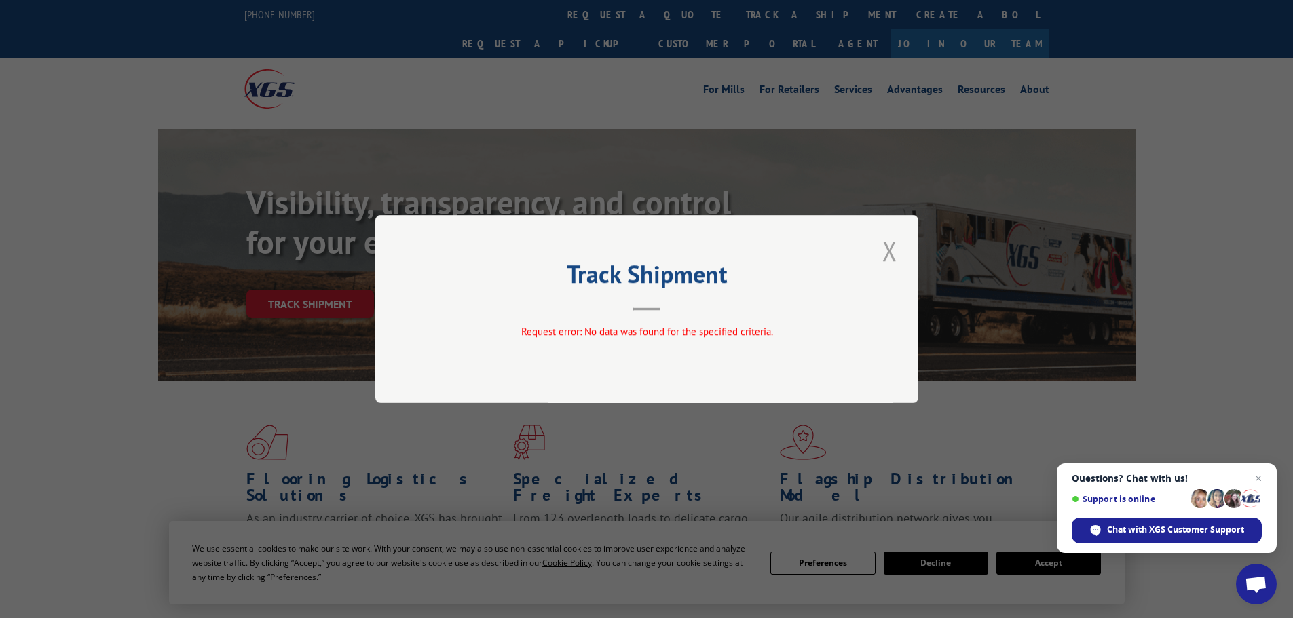  What do you see at coordinates (646, 331) in the screenshot?
I see `span: Request error: No data was found for the specified criteria.` at bounding box center [646, 331].